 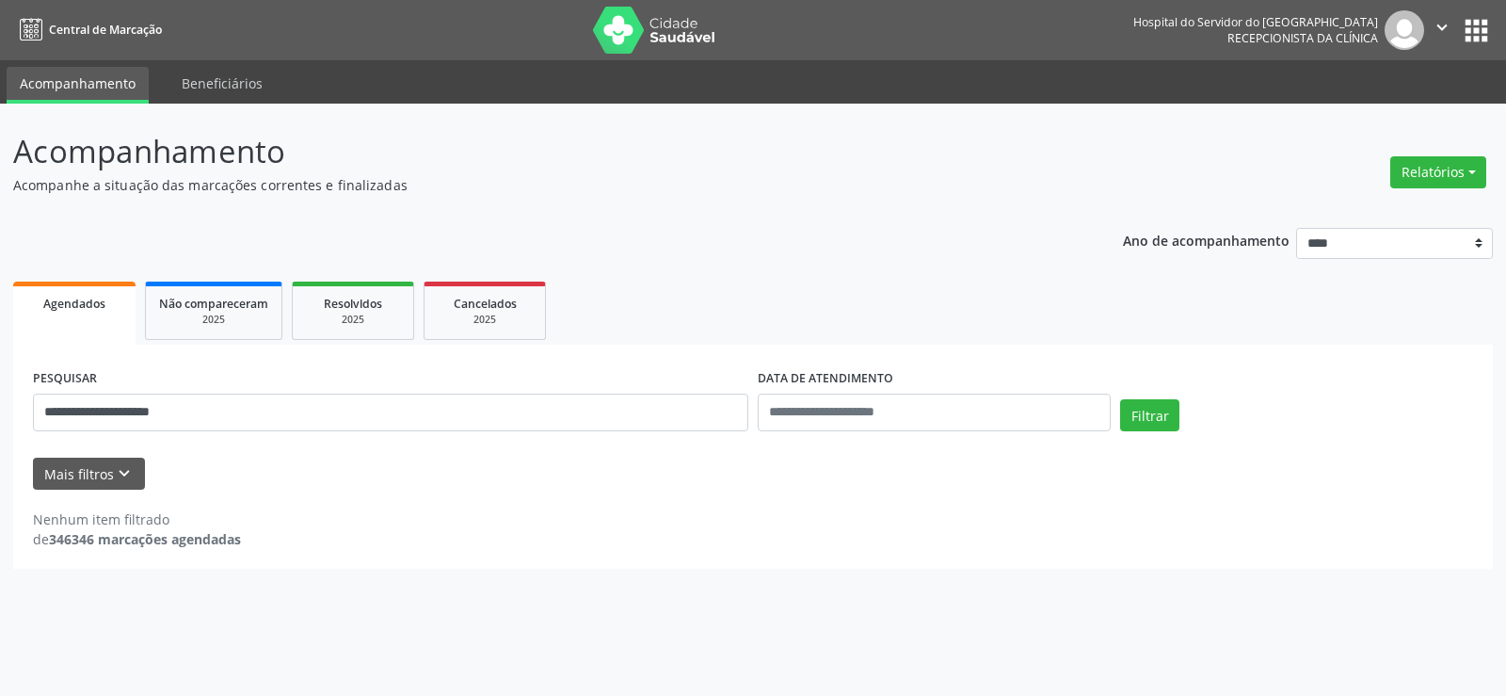 I want to click on button: Mais filtroskeyboard_arrow_down, so click(x=88, y=474).